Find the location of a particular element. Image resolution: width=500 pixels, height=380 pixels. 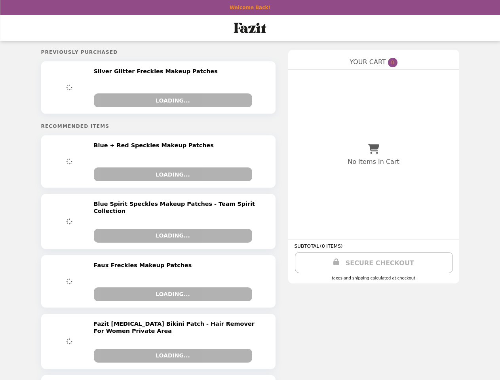

p: No Items In Cart is located at coordinates (373, 162).